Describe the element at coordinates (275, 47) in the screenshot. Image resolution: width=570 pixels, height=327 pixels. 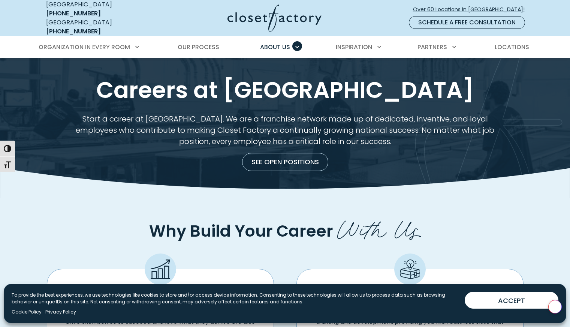
I see `span: About Us` at that location.